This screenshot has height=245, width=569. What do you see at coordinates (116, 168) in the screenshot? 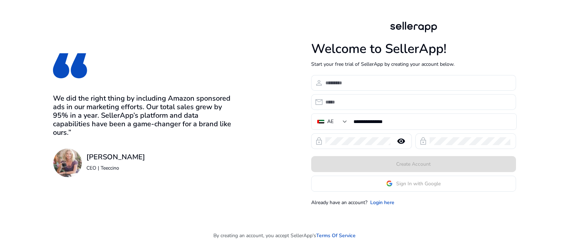
I see `p: CEO | Teeccino` at bounding box center [116, 168].